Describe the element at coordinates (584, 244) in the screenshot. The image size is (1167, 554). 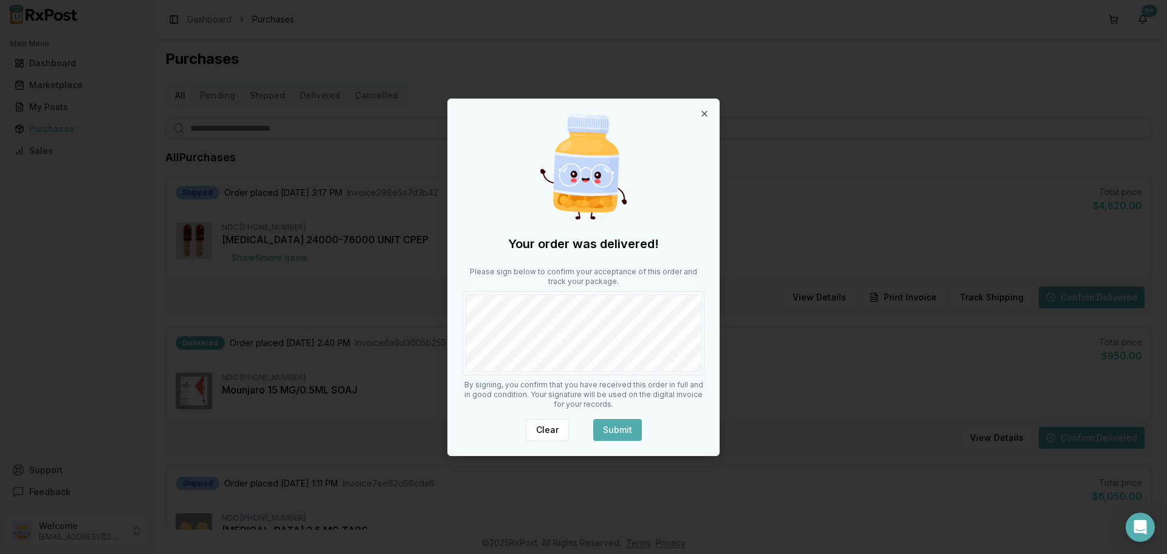
I see `h2: Your order was delivered!` at that location.